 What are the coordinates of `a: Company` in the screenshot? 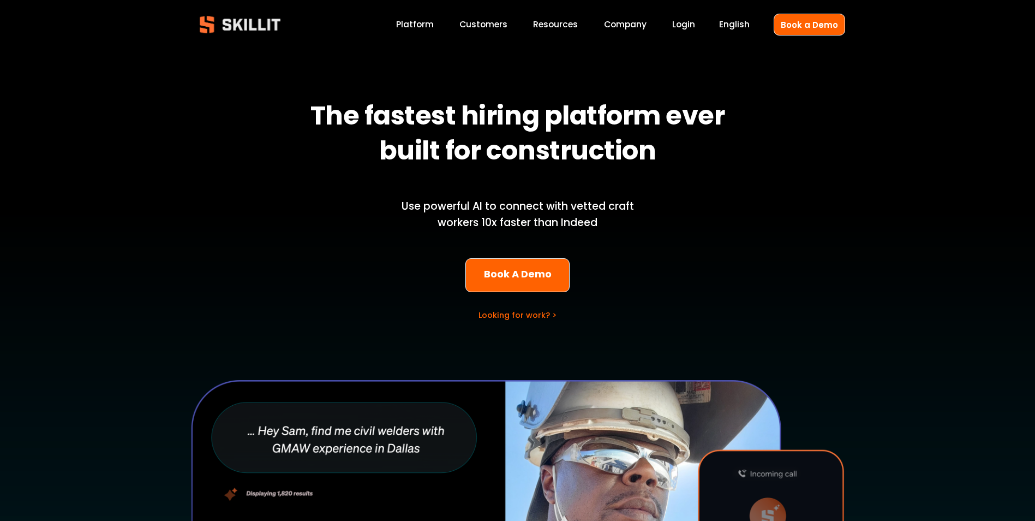 It's located at (625, 25).